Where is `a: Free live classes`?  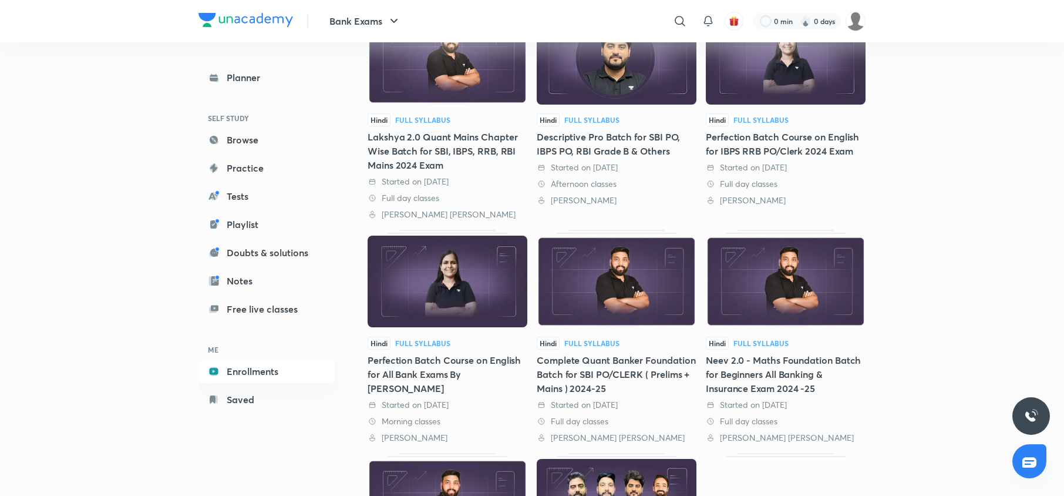
a: Free live classes is located at coordinates (267, 309).